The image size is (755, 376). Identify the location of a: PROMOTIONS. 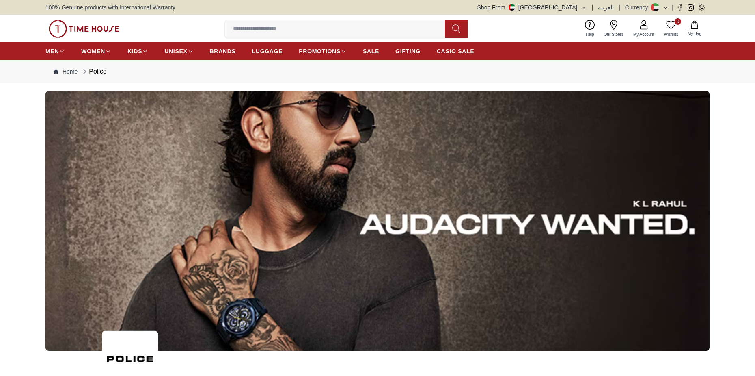
(323, 51).